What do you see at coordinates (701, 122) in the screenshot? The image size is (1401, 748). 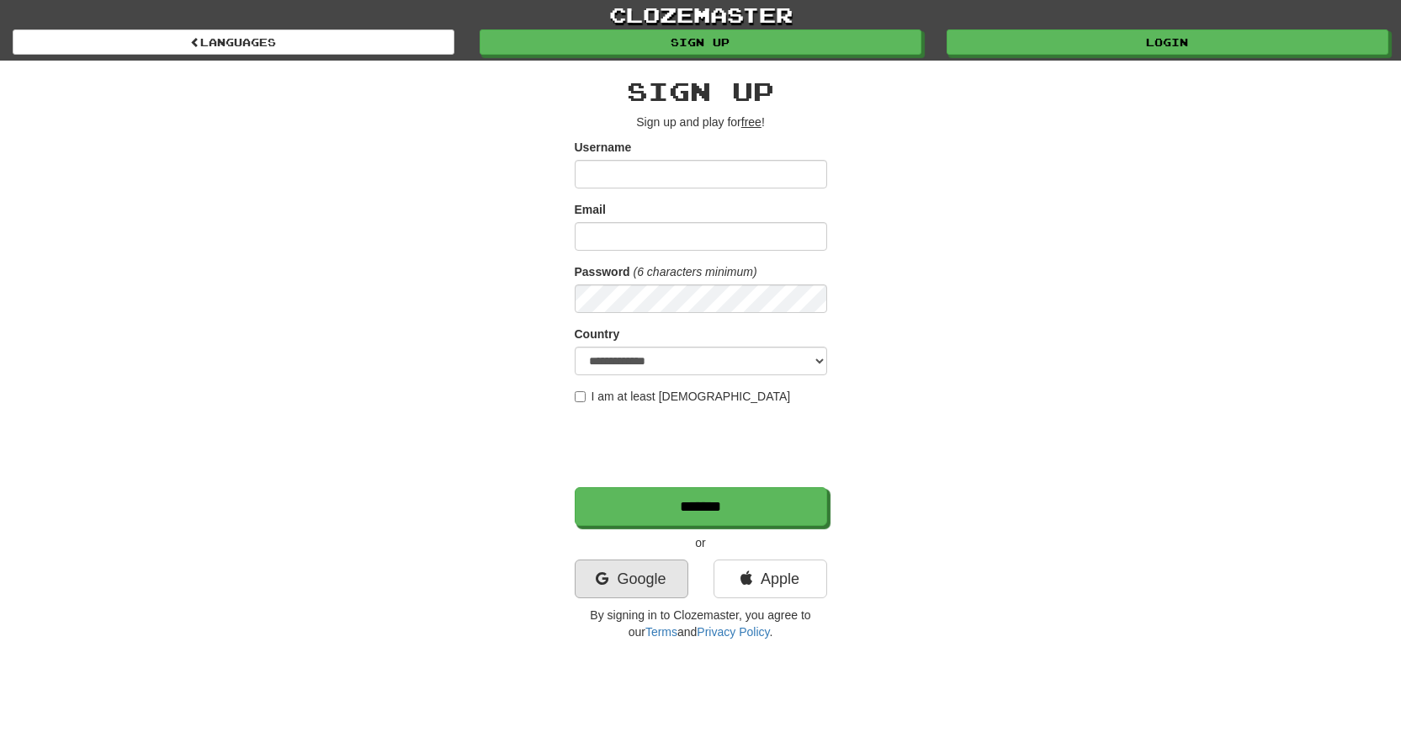 I see `p: Sign up and play for !` at bounding box center [701, 122].